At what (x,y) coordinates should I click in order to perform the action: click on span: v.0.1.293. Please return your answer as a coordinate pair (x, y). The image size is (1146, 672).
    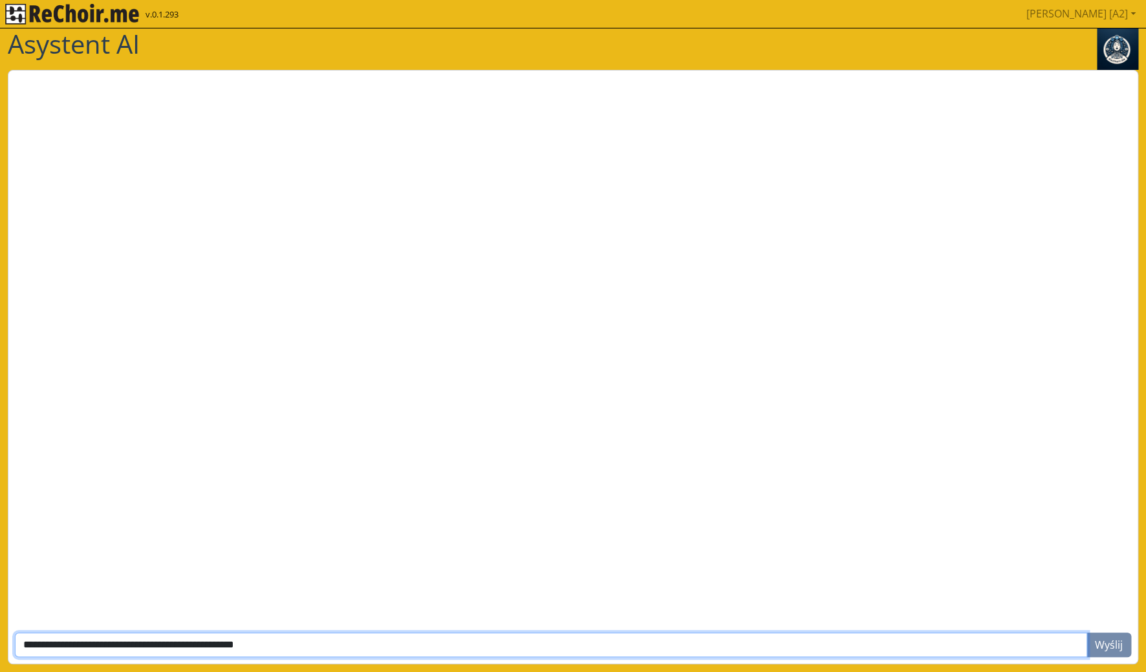
    Looking at the image, I should click on (162, 15).